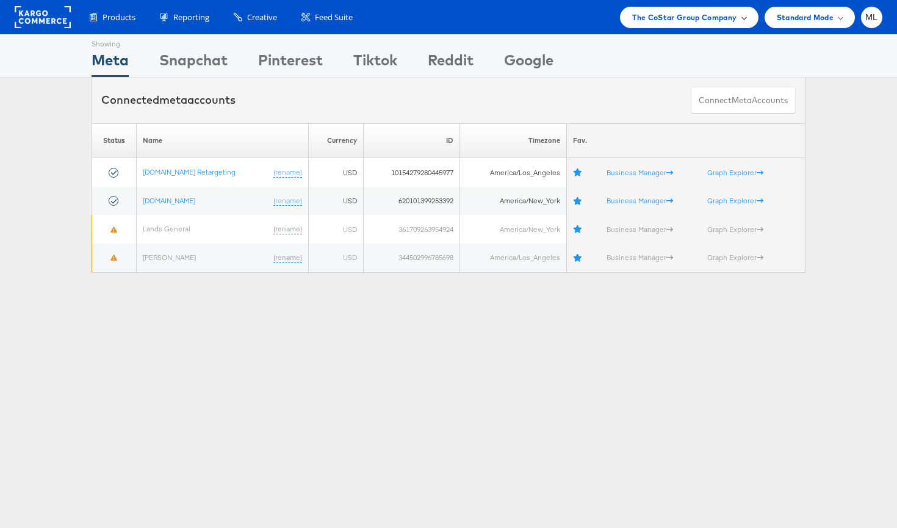  What do you see at coordinates (194, 63) in the screenshot?
I see `div: Snapchat` at bounding box center [194, 63].